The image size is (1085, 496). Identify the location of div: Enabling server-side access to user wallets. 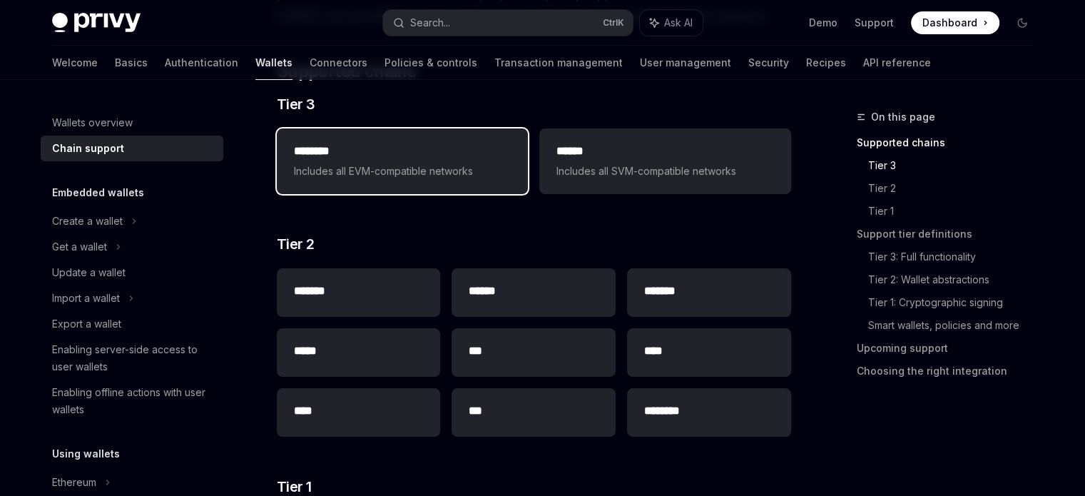
(133, 358).